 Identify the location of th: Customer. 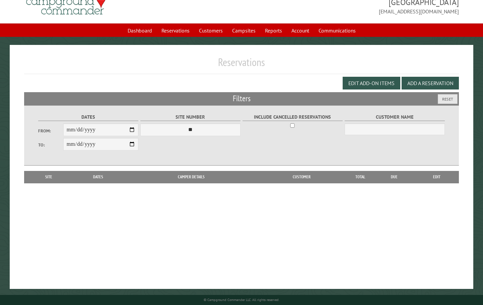
(301, 177).